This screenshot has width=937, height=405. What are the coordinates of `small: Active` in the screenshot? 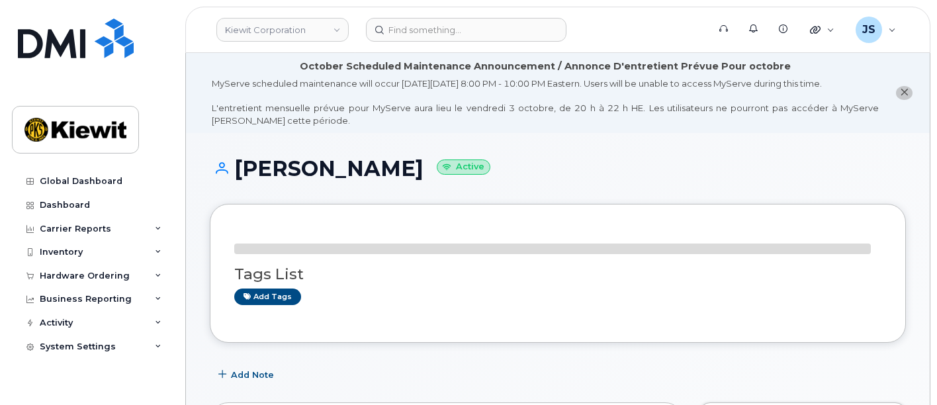 It's located at (463, 167).